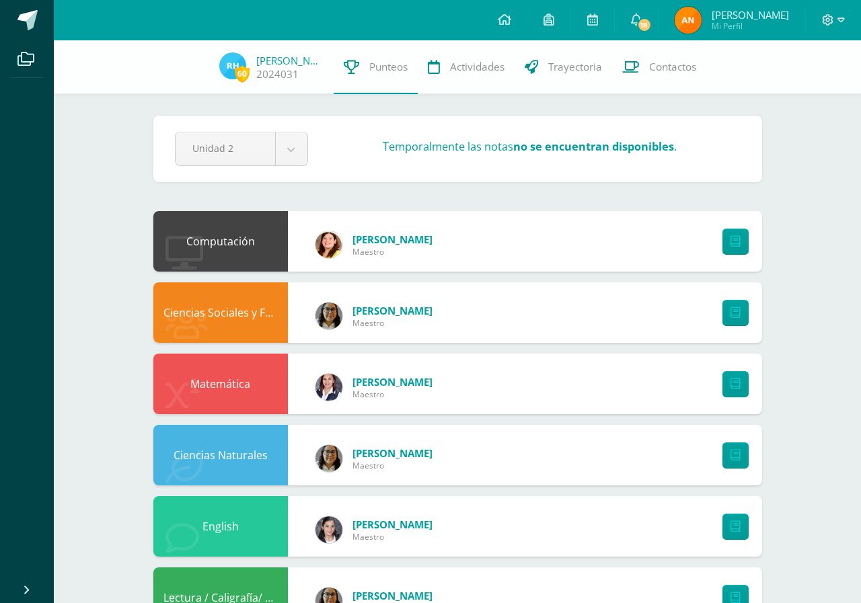  What do you see at coordinates (466, 67) in the screenshot?
I see `a: Actividades` at bounding box center [466, 67].